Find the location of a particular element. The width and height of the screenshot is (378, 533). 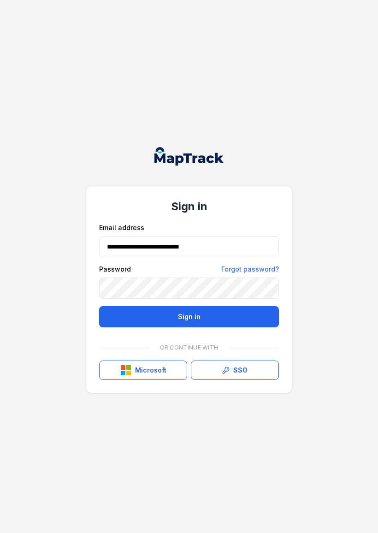

label: Email address is located at coordinates (122, 228).